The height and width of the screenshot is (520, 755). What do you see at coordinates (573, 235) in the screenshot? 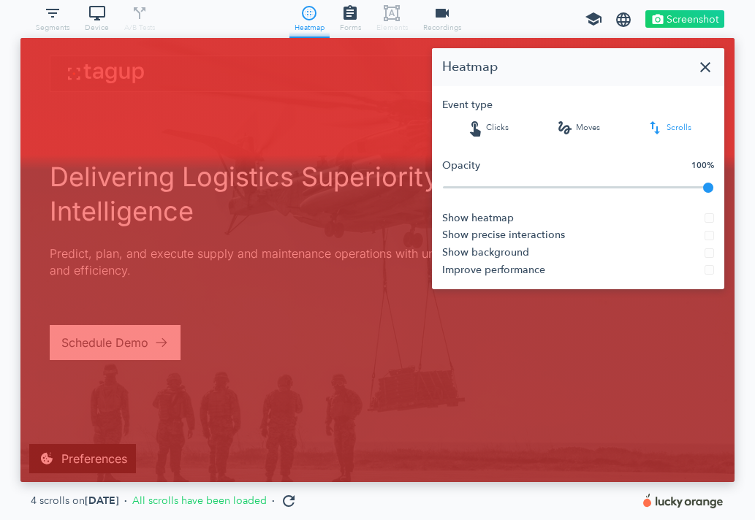
I see `span: Show precise interactions` at bounding box center [573, 235].